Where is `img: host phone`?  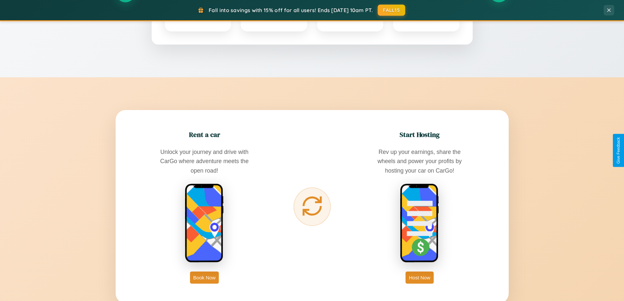
img: host phone is located at coordinates (419, 223).